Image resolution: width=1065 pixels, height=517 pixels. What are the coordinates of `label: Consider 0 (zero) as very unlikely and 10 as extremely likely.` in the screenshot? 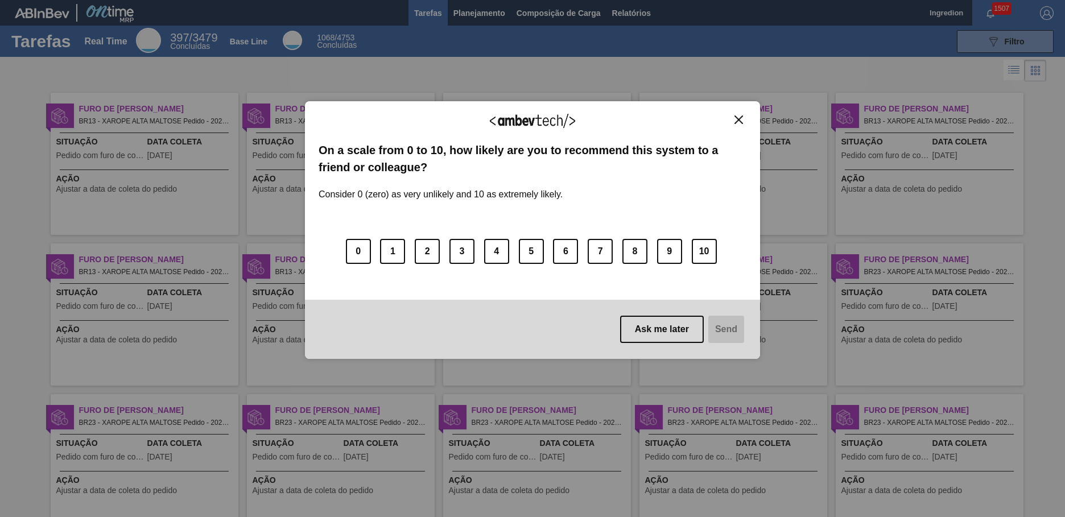 It's located at (440, 188).